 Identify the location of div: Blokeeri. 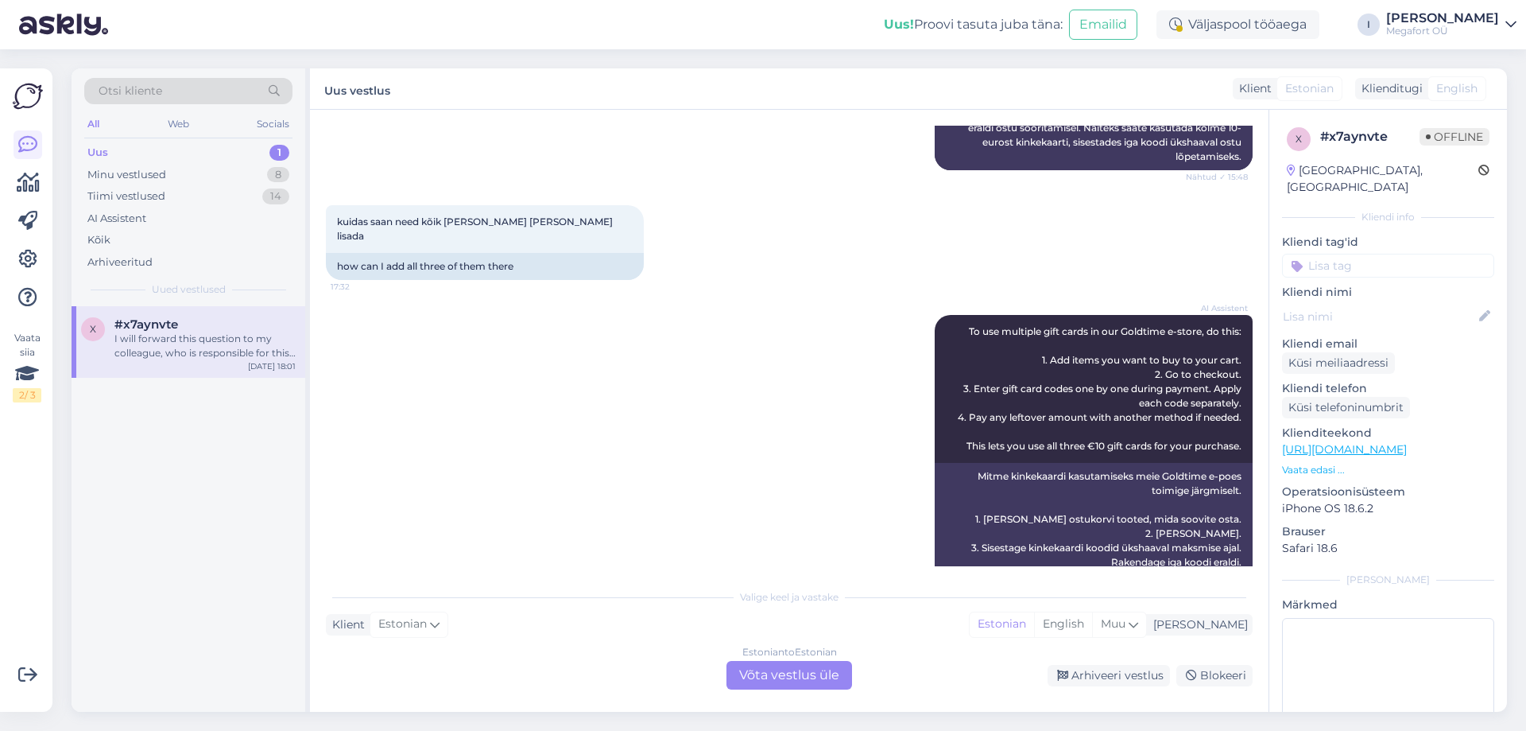
(1215, 675).